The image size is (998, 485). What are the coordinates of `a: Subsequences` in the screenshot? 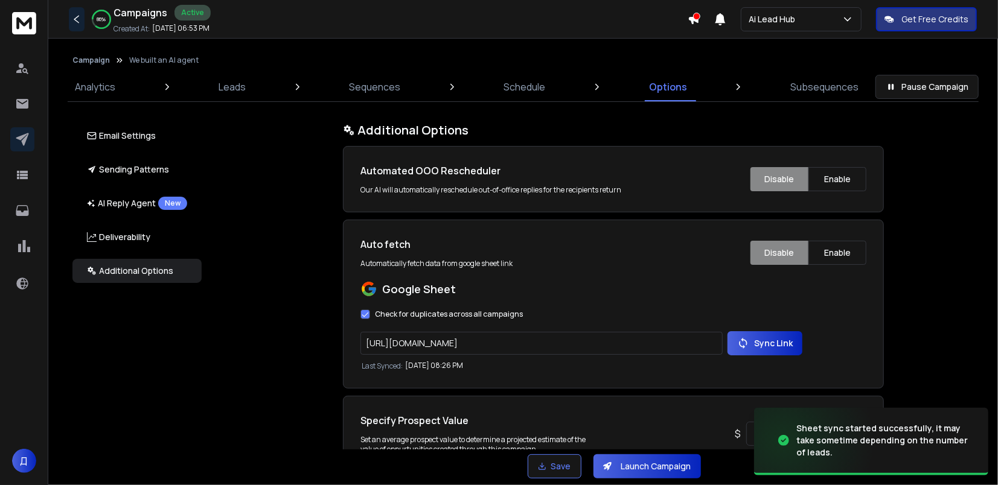 It's located at (824, 87).